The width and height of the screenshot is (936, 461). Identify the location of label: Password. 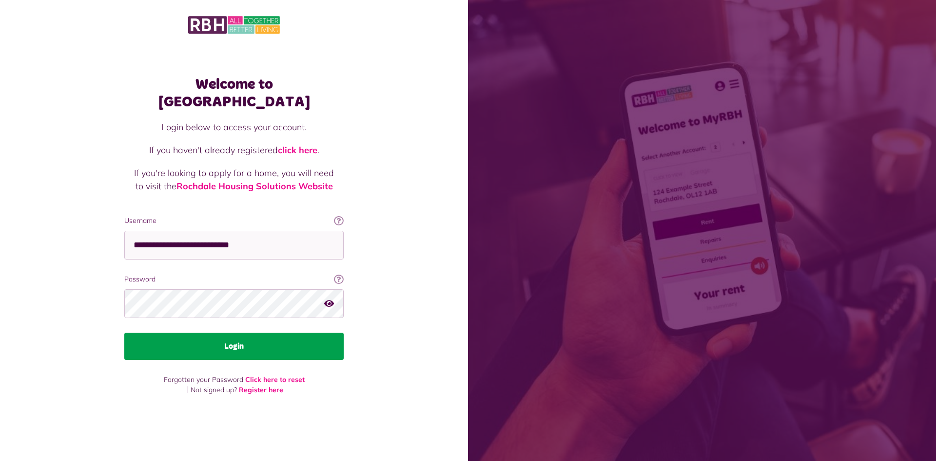
(234, 279).